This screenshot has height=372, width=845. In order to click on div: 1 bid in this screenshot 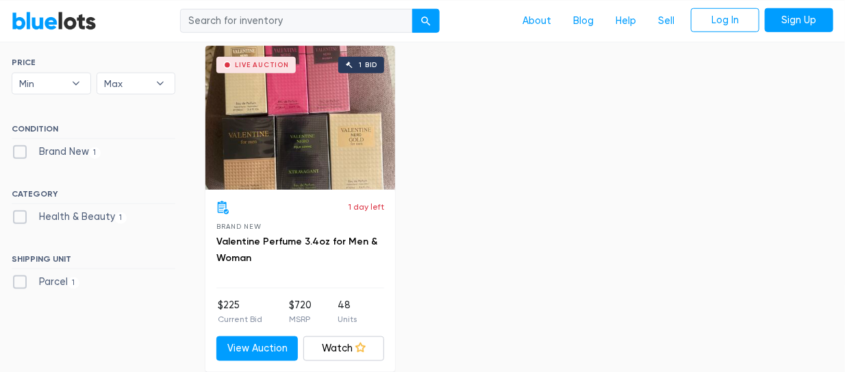, I will do `click(368, 65)`.